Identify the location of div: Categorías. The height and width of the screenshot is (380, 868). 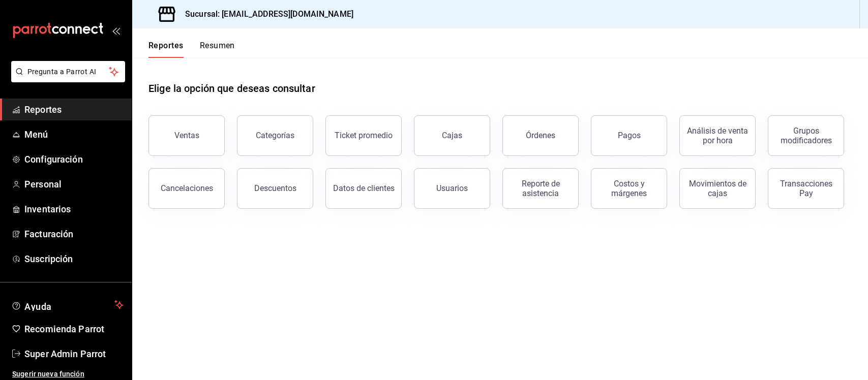
(275, 135).